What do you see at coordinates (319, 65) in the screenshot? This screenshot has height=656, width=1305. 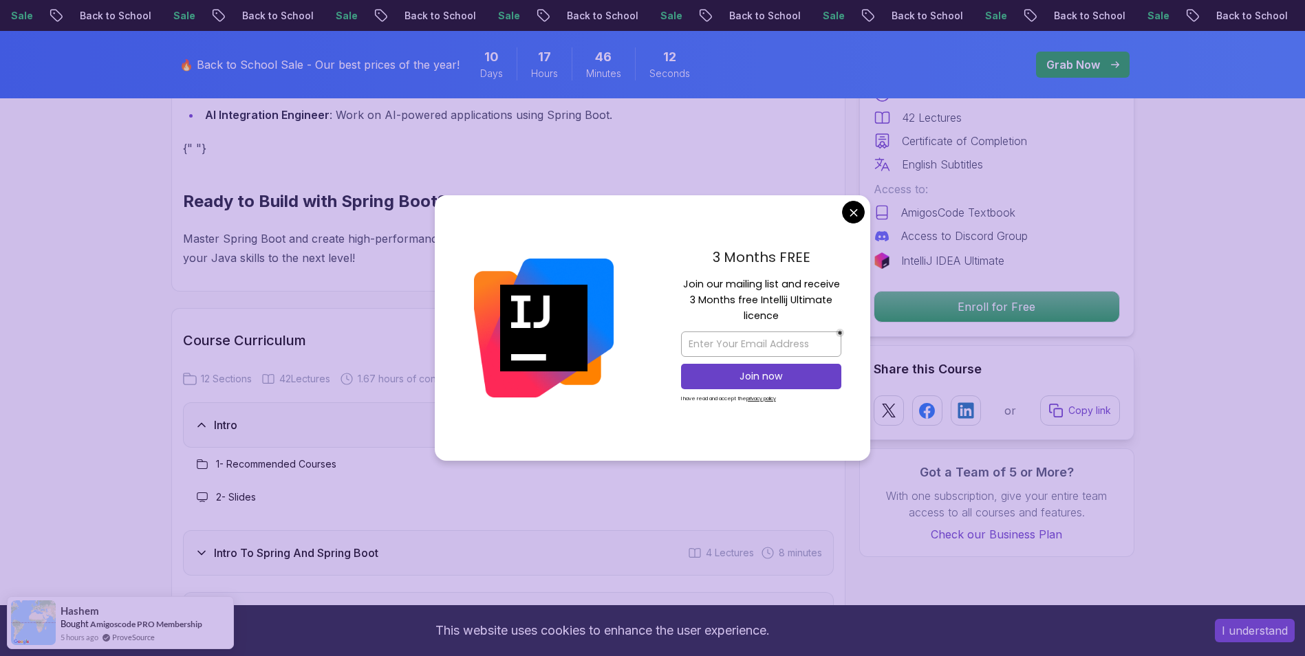 I see `p: 🔥 Back to School Sale - Our best prices of the year!` at bounding box center [319, 65].